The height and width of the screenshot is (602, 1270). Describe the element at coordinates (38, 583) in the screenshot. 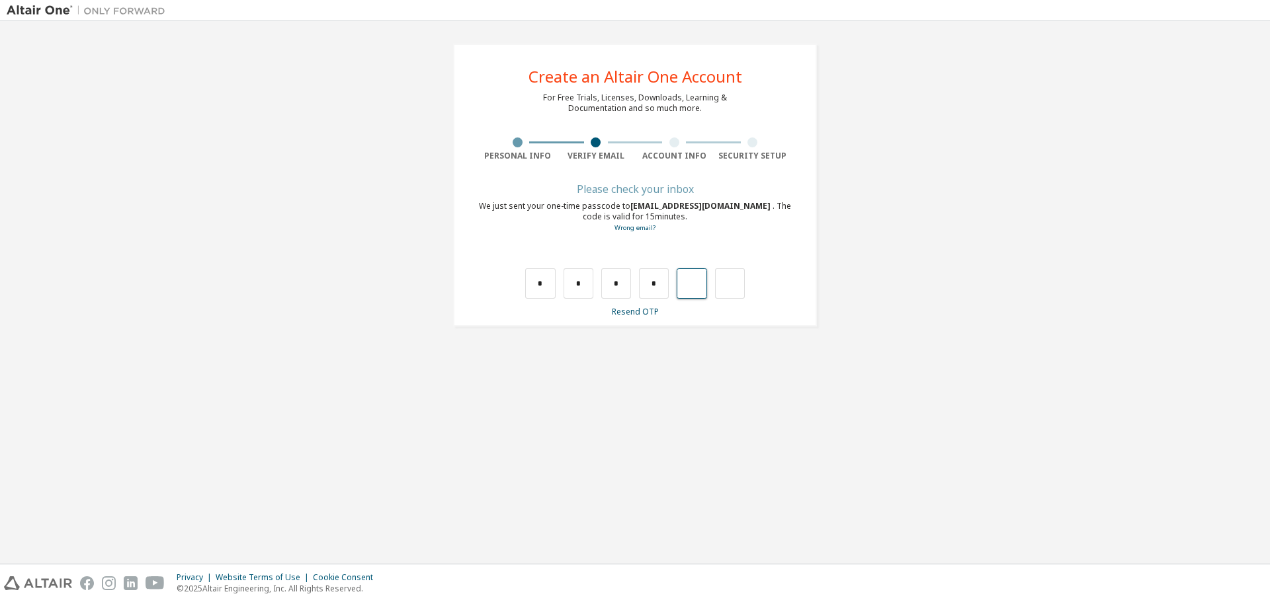

I see `img: altair_logo.svg` at that location.